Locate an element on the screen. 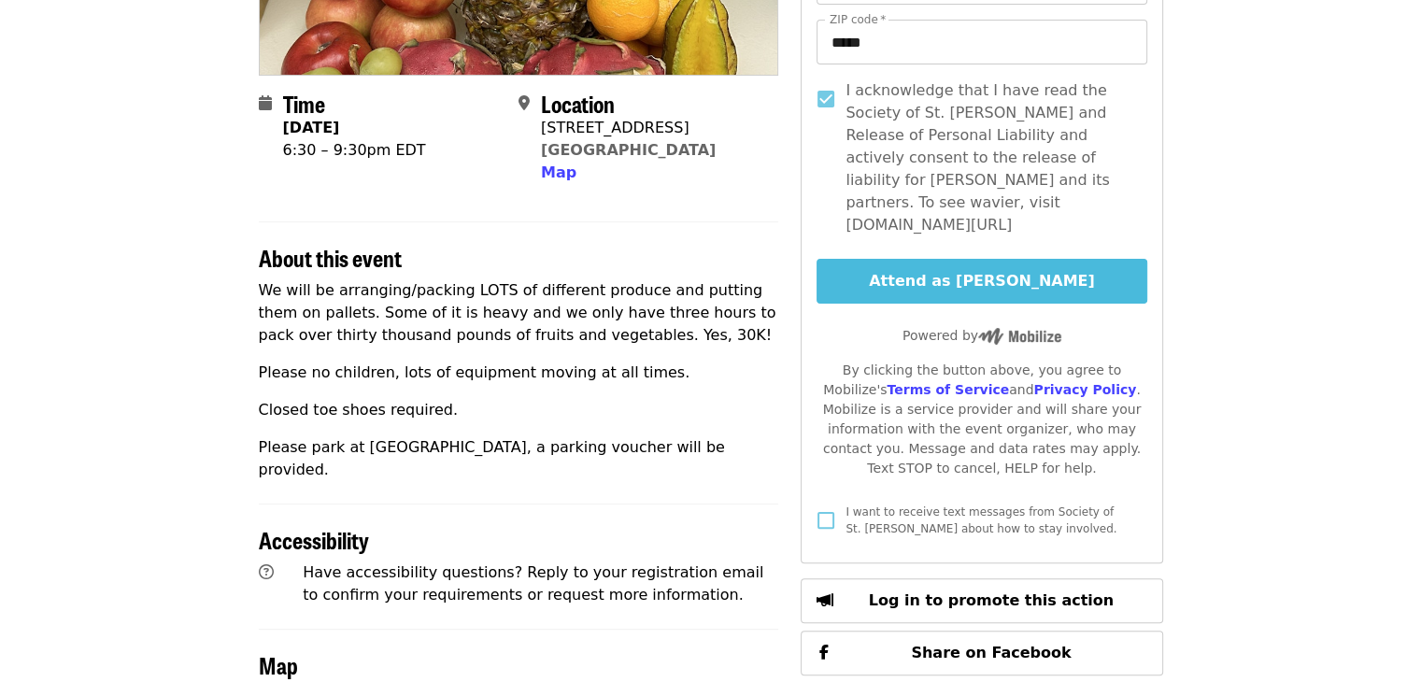 This screenshot has height=682, width=1421. span: Time is located at coordinates (304, 103).